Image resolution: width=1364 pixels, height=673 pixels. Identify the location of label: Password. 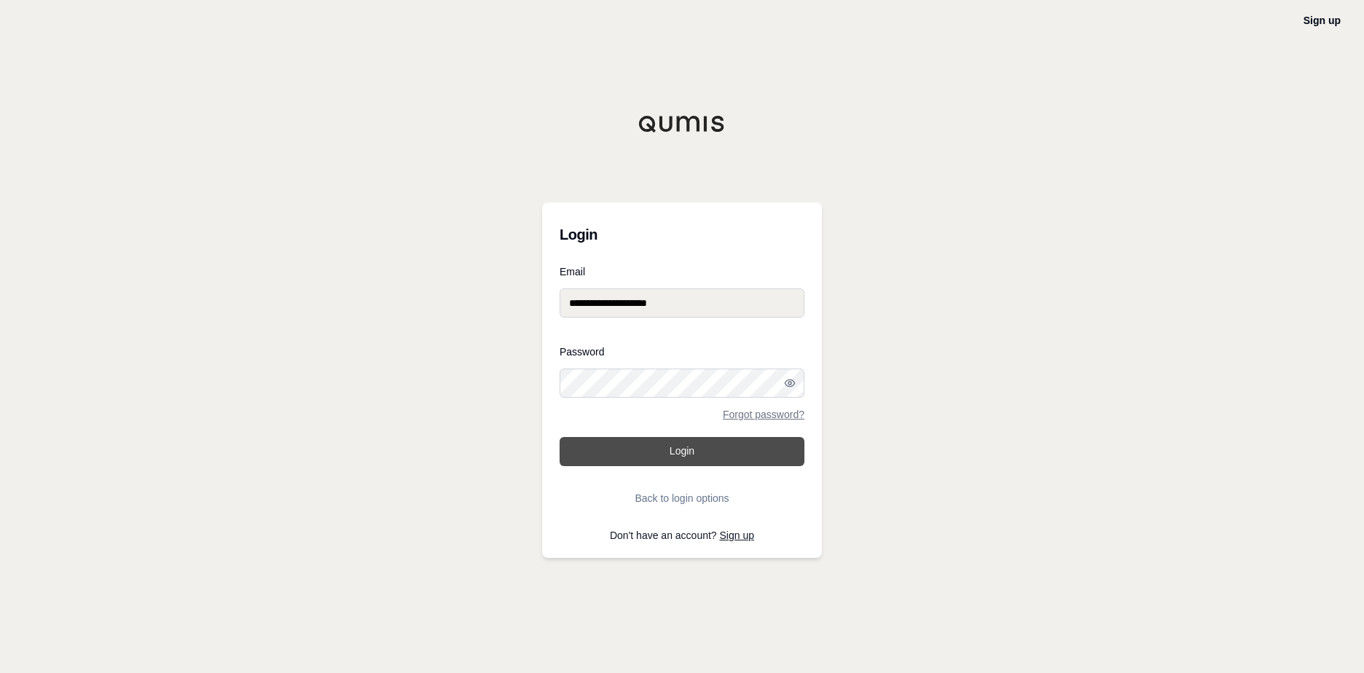
(682, 352).